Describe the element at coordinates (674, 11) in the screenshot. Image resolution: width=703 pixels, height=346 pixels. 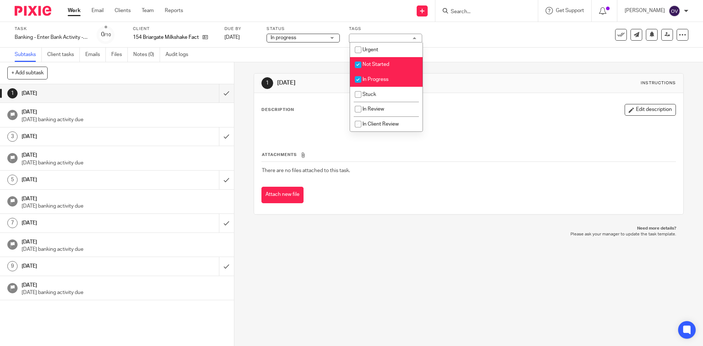
I see `img: svg%3E` at that location.